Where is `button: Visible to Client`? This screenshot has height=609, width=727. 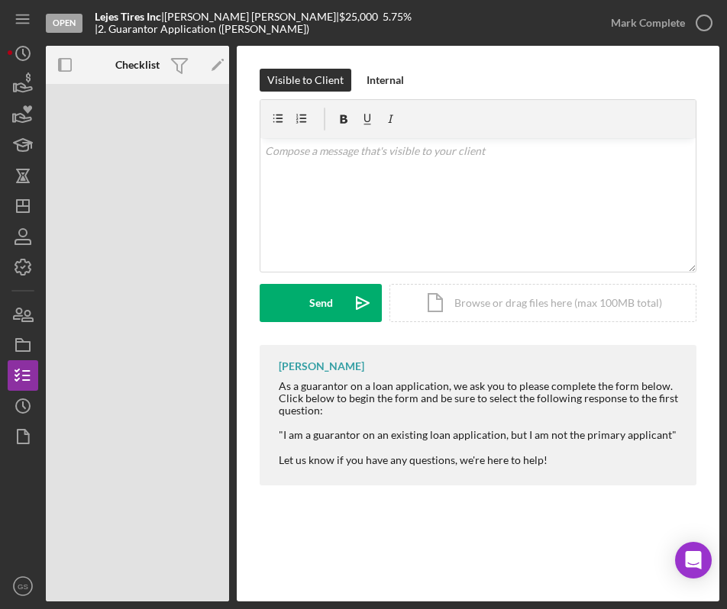
button: Visible to Client is located at coordinates (306, 80).